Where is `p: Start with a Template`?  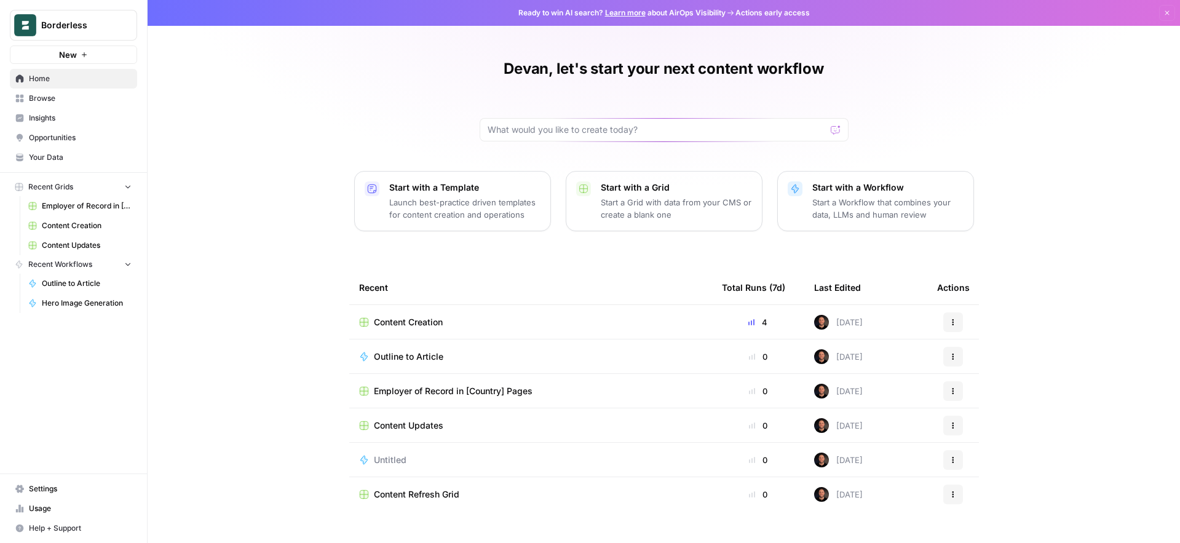
p: Start with a Template is located at coordinates (465, 188).